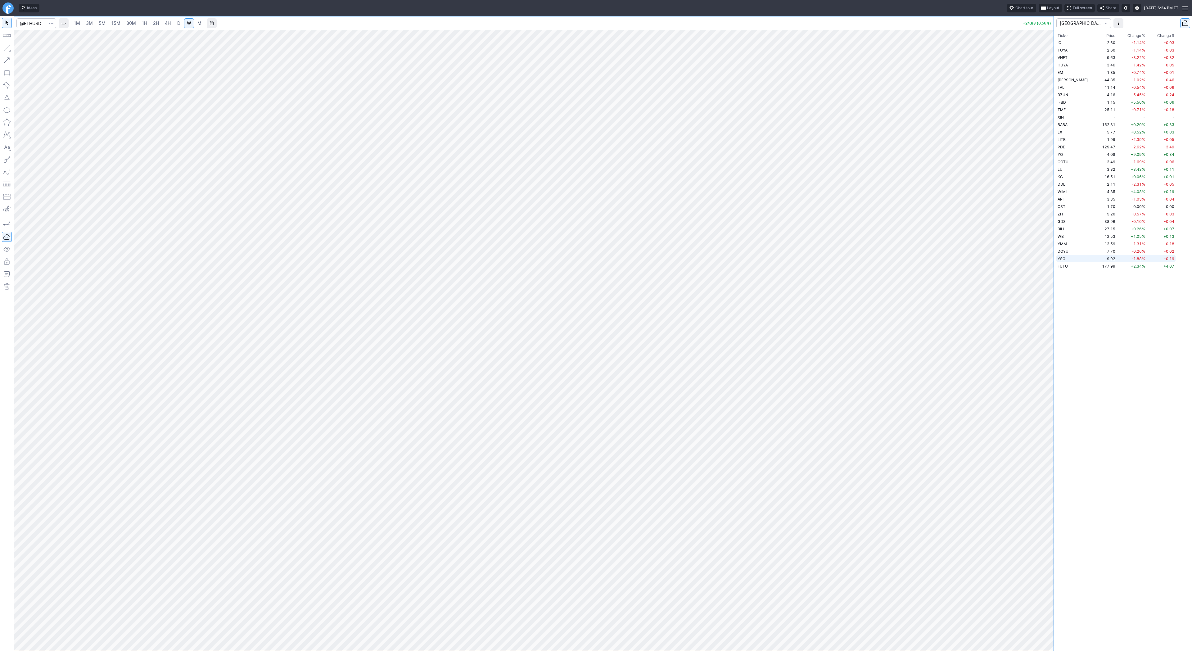 The width and height of the screenshot is (1192, 651). I want to click on span: -3.49, so click(1169, 147).